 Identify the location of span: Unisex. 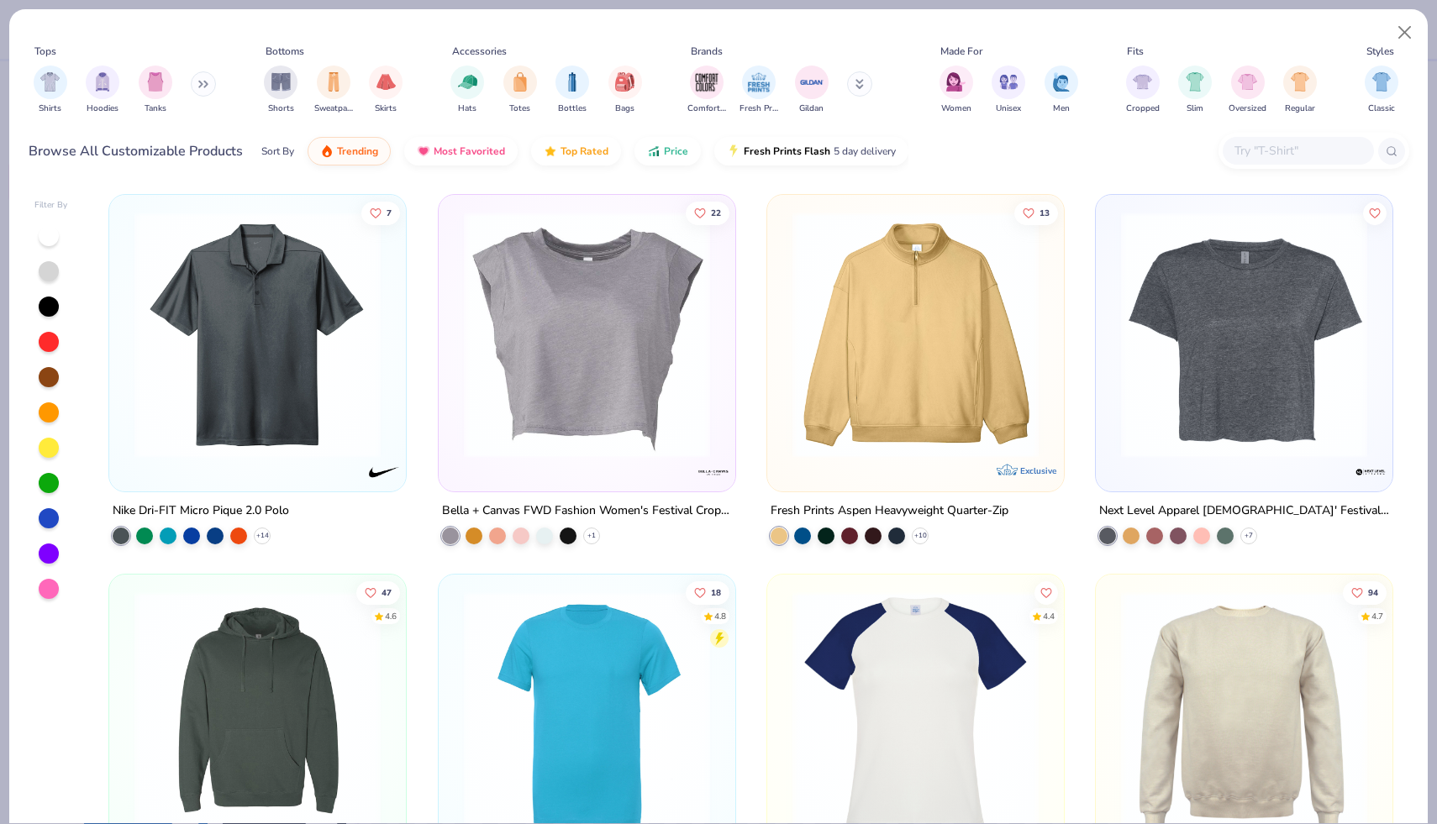
(1008, 108).